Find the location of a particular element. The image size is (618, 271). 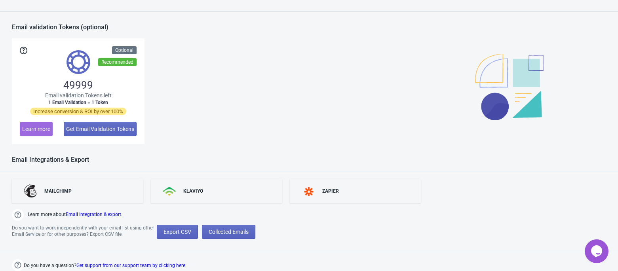

img: illustration.svg is located at coordinates (509, 87).